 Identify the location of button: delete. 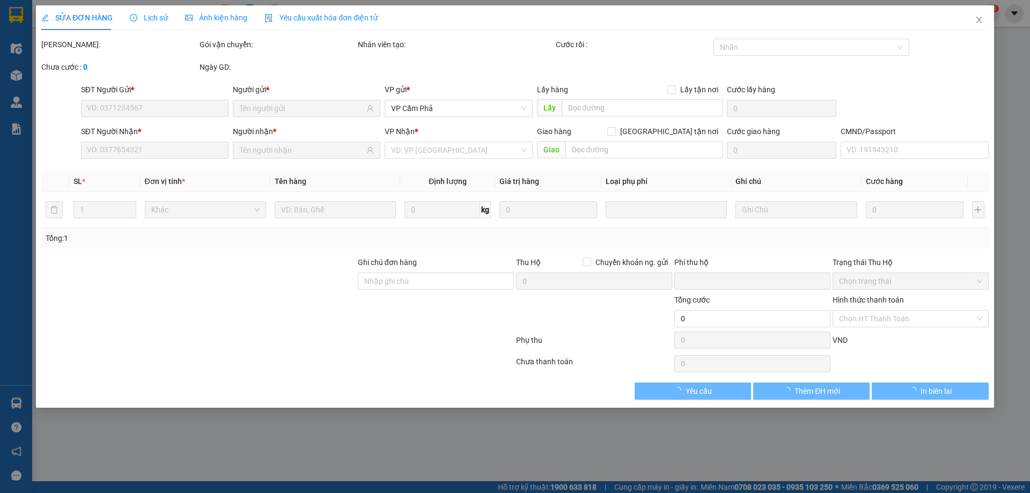
(54, 210).